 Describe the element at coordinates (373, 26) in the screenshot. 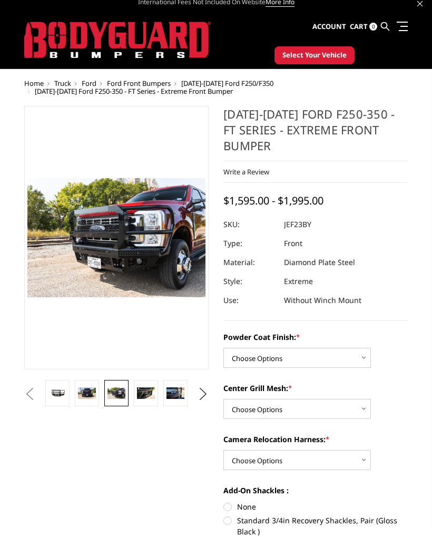

I see `span: 0` at that location.